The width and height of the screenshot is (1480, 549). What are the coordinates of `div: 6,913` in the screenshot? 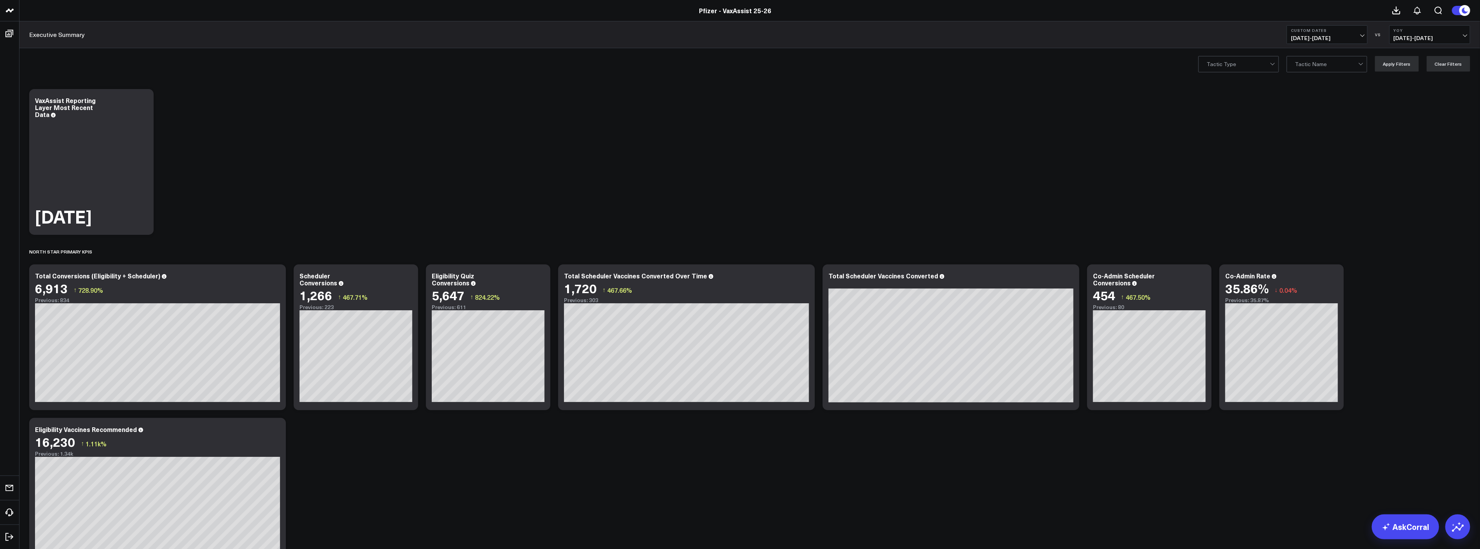 It's located at (51, 288).